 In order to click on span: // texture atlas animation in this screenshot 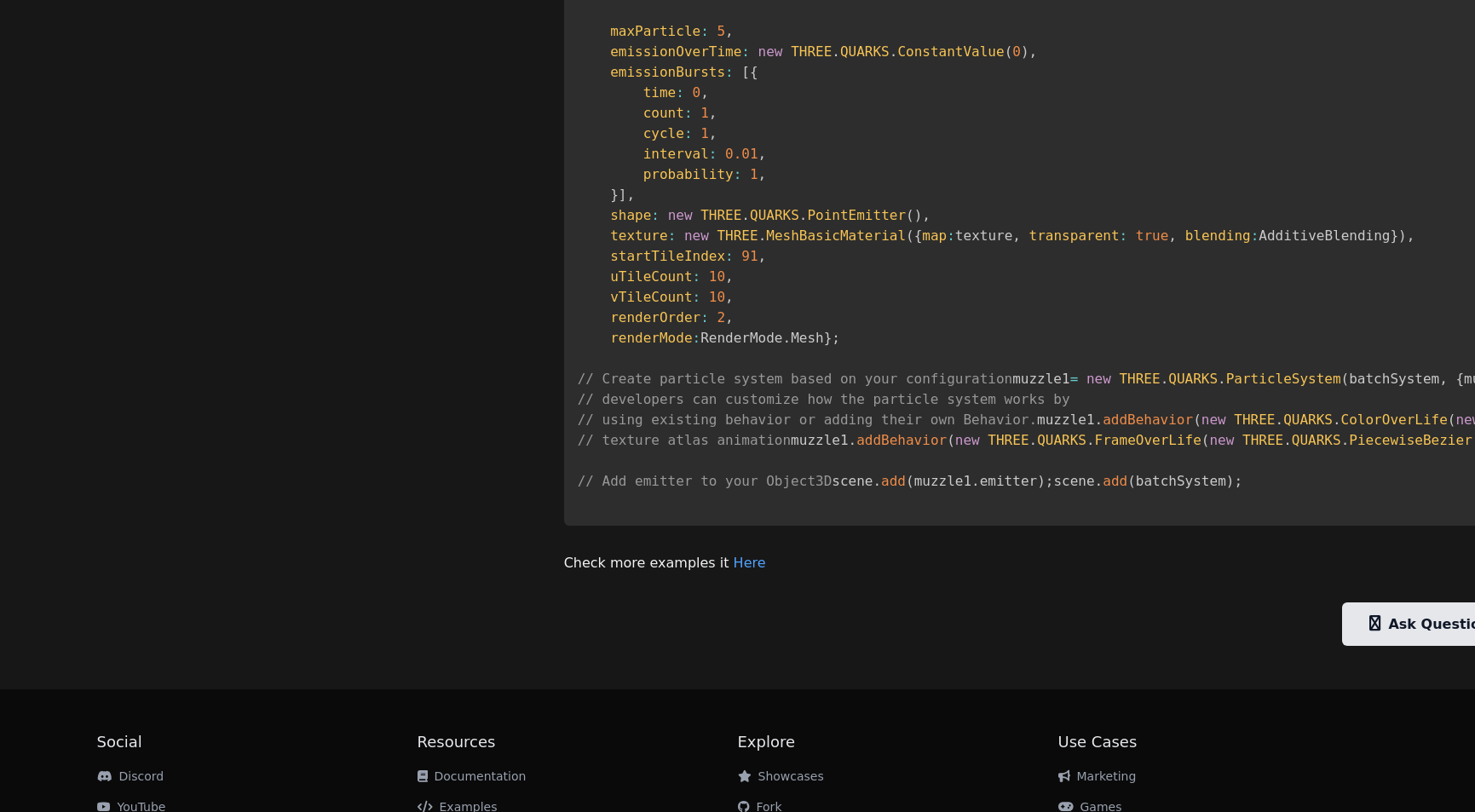, I will do `click(685, 440)`.